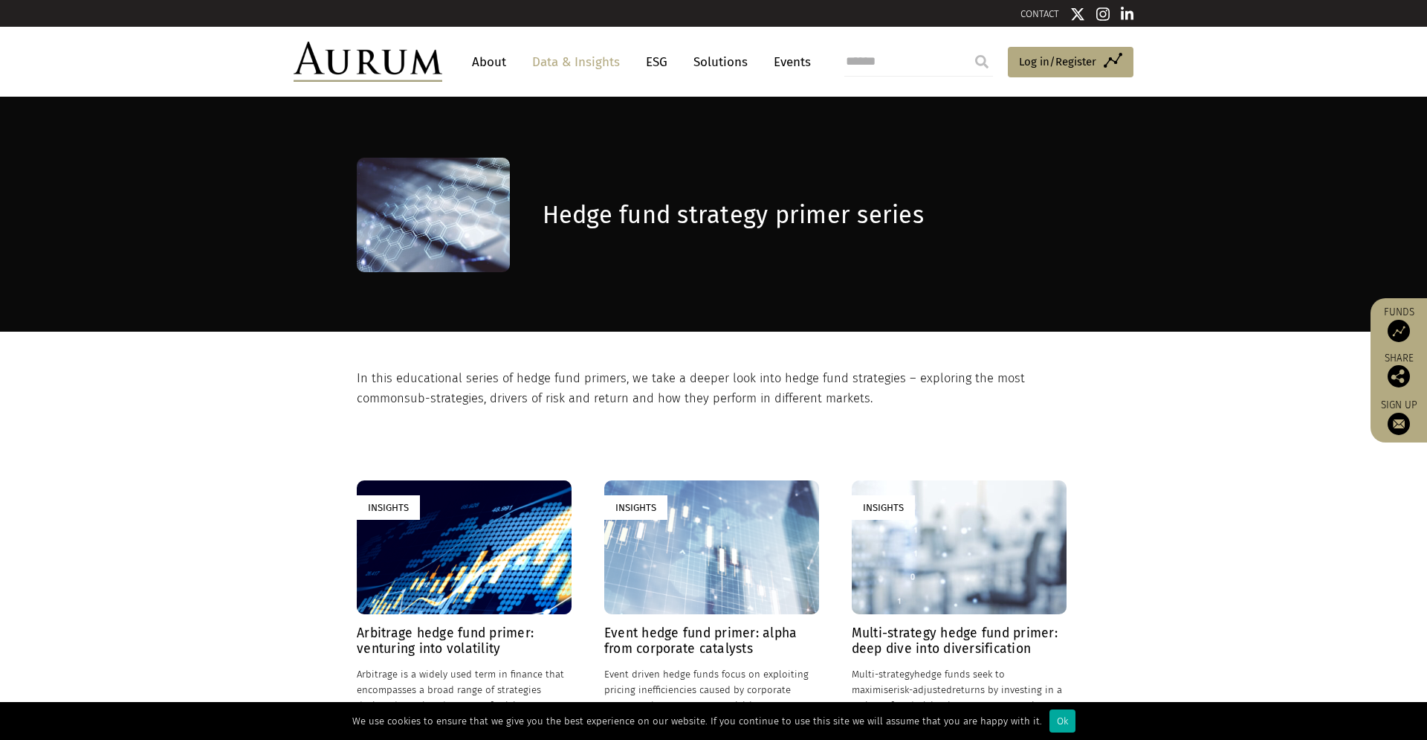  Describe the element at coordinates (1062, 720) in the screenshot. I see `div: Ok` at that location.